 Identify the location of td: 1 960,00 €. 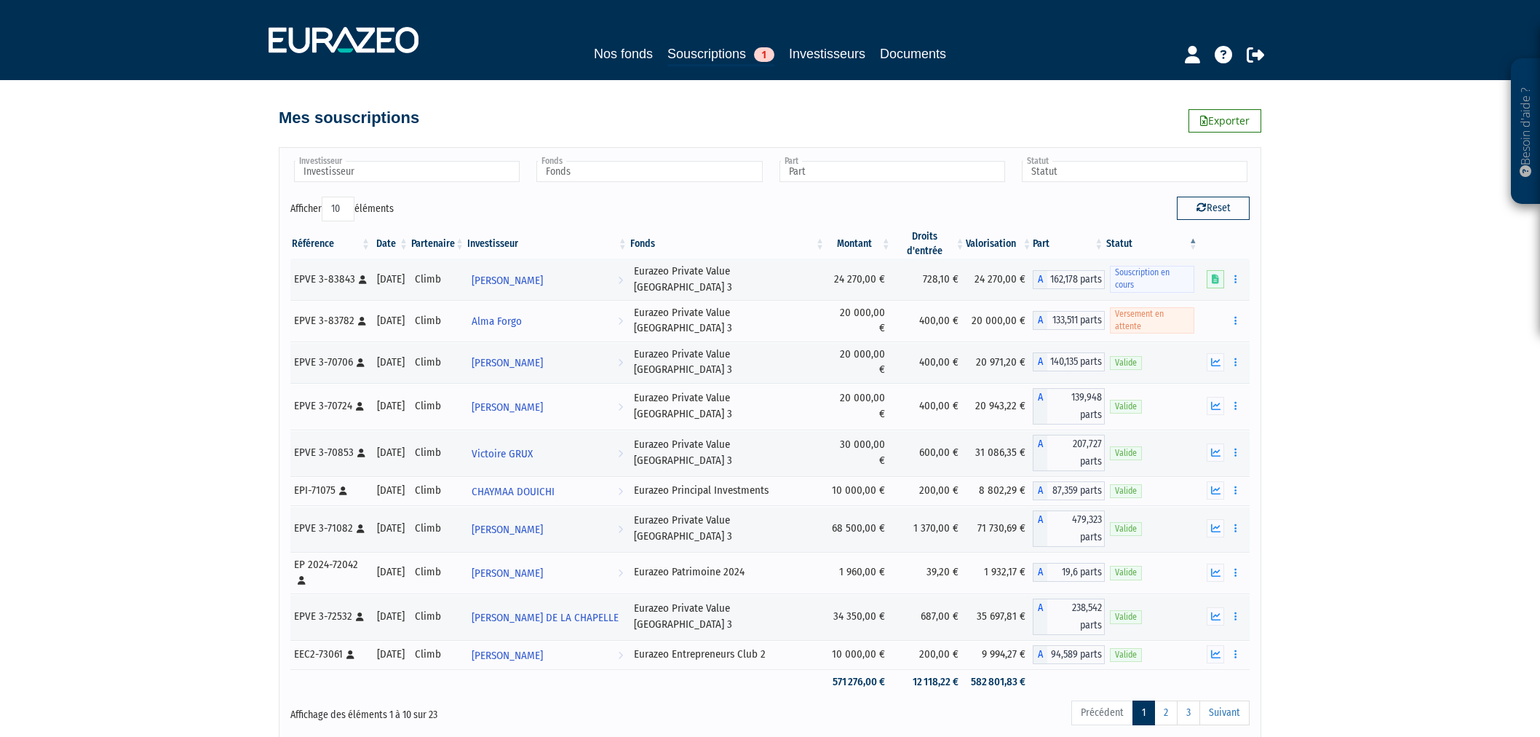
(859, 572).